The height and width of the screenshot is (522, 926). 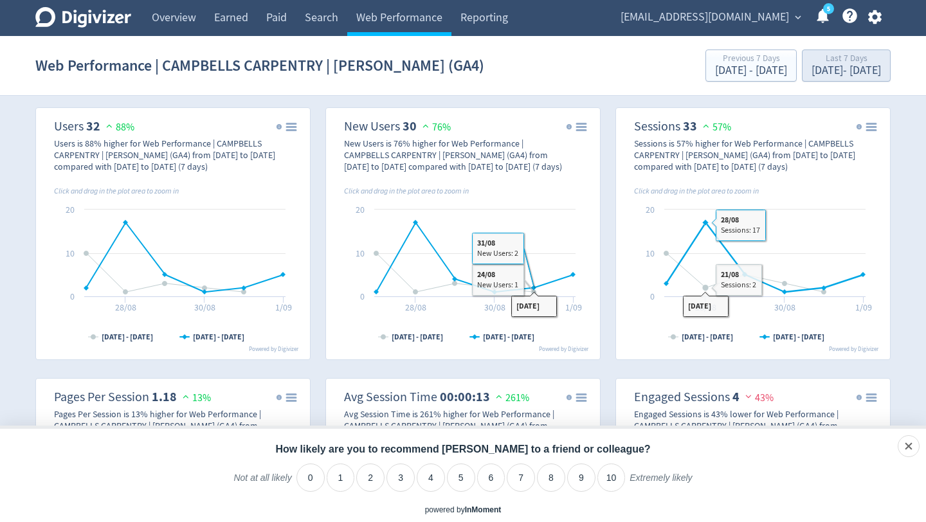 What do you see at coordinates (461, 478) in the screenshot?
I see `li: 5` at bounding box center [461, 478].